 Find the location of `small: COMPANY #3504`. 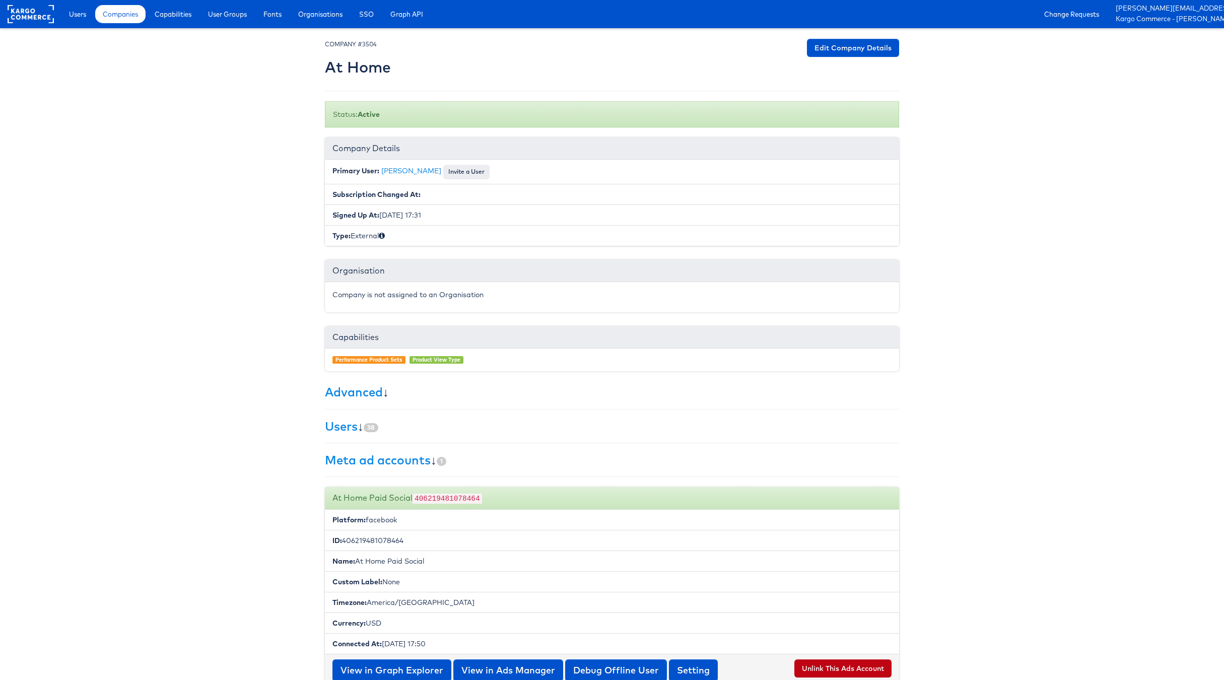

small: COMPANY #3504 is located at coordinates (350, 44).